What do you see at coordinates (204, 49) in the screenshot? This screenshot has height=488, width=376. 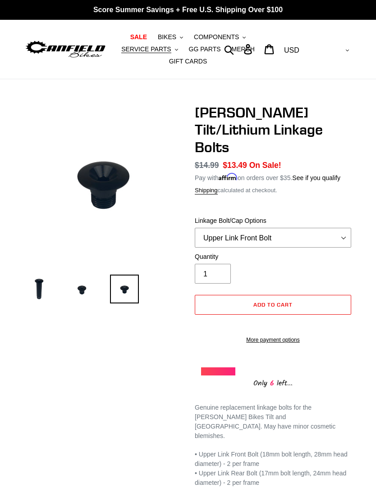 I see `span: GG PARTS` at bounding box center [204, 49].